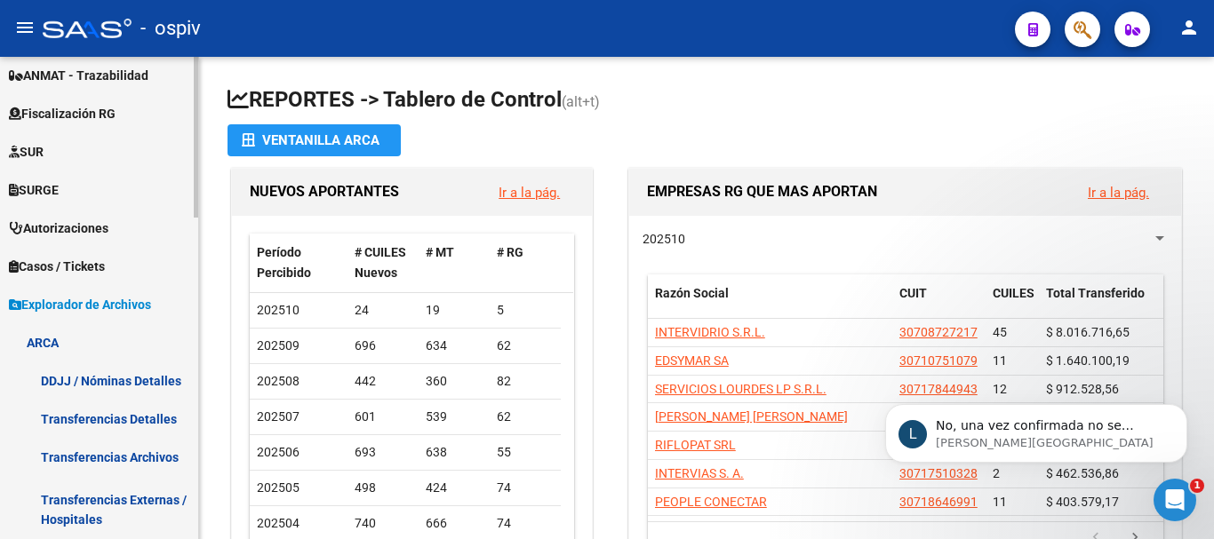 The image size is (1214, 539). I want to click on div: 424, so click(454, 488).